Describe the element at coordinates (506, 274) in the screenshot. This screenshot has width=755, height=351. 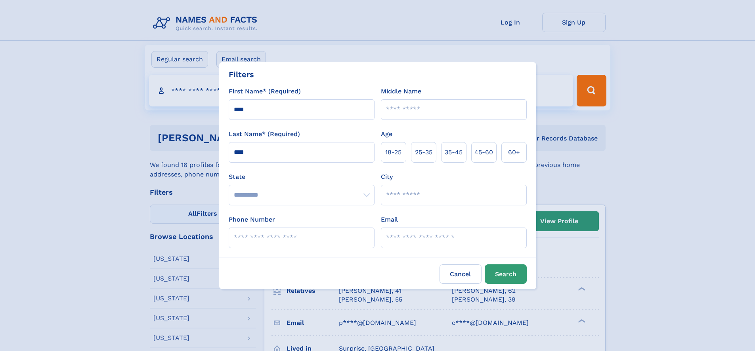
I see `button: Search` at that location.